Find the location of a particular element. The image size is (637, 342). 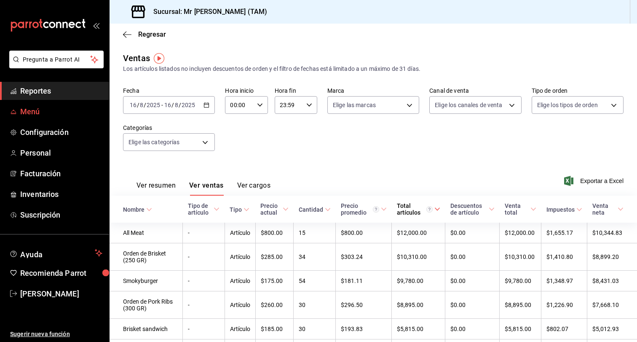

td: $175.00 is located at coordinates (274, 281).